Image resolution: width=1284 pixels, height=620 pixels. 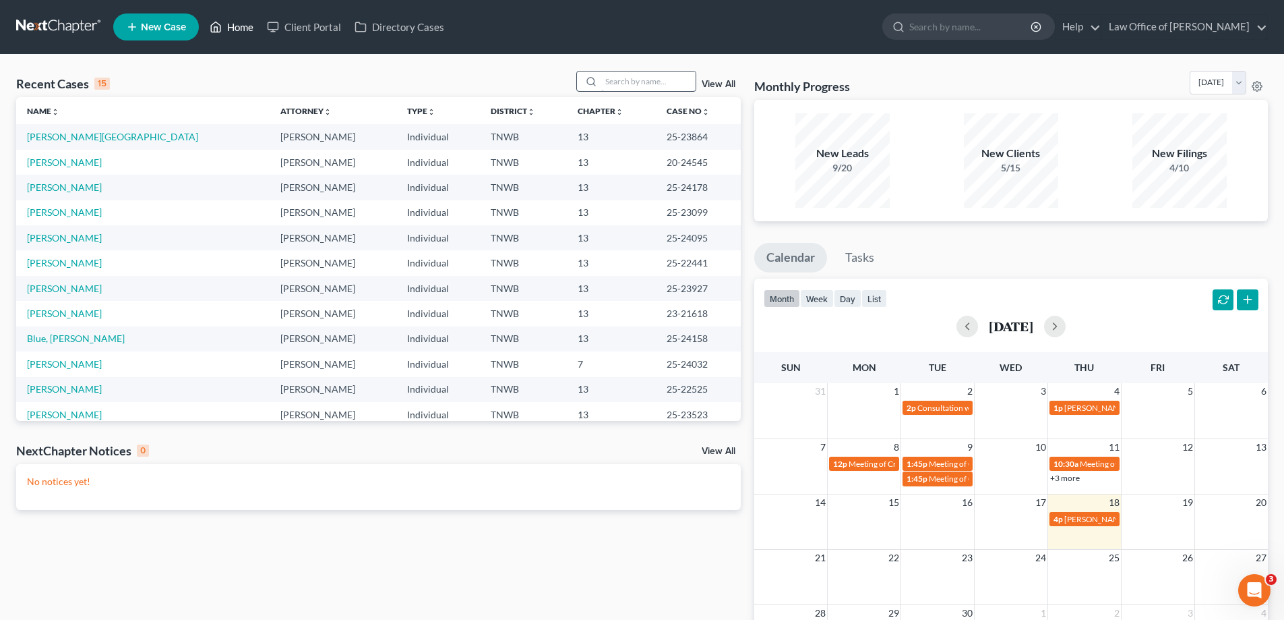 I want to click on td: 7, so click(x=612, y=363).